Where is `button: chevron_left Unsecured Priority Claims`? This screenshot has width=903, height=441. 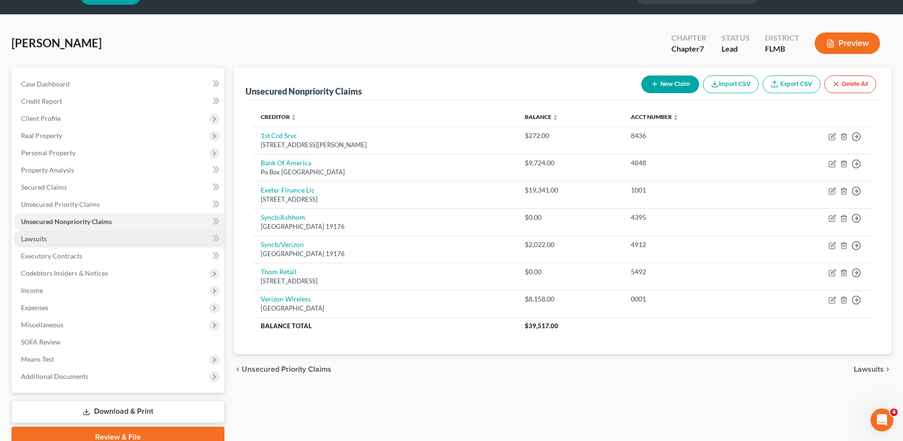
button: chevron_left Unsecured Priority Claims is located at coordinates (283, 369).